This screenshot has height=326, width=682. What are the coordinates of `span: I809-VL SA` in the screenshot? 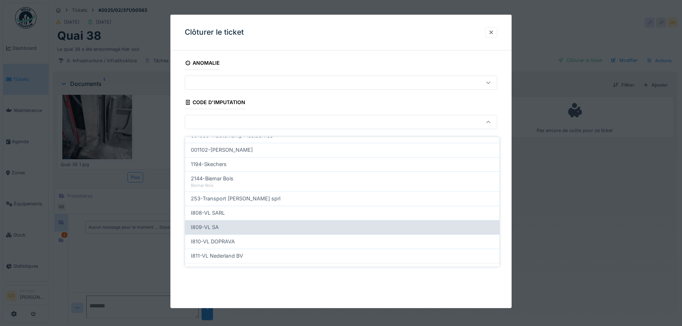 It's located at (205, 227).